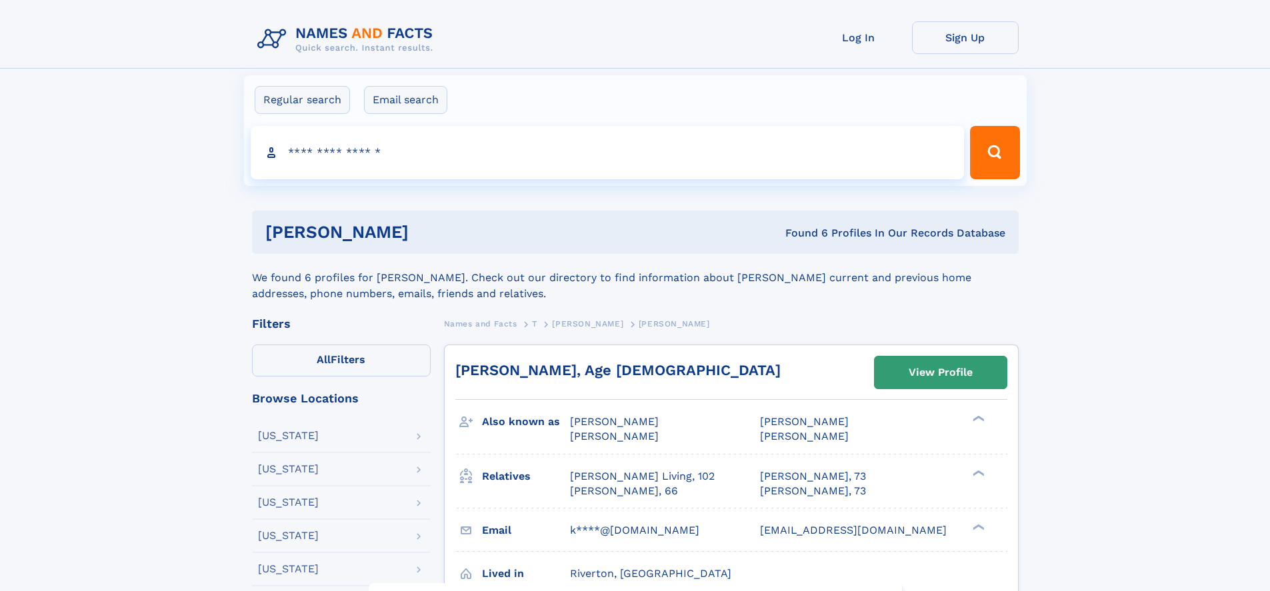  What do you see at coordinates (341, 324) in the screenshot?
I see `div: Filters` at bounding box center [341, 324].